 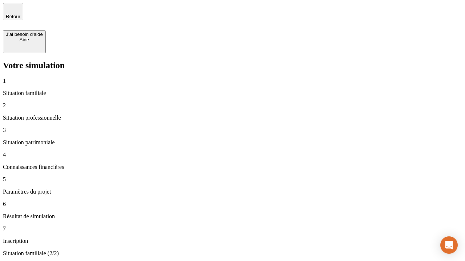 I want to click on p: Inscription, so click(x=232, y=241).